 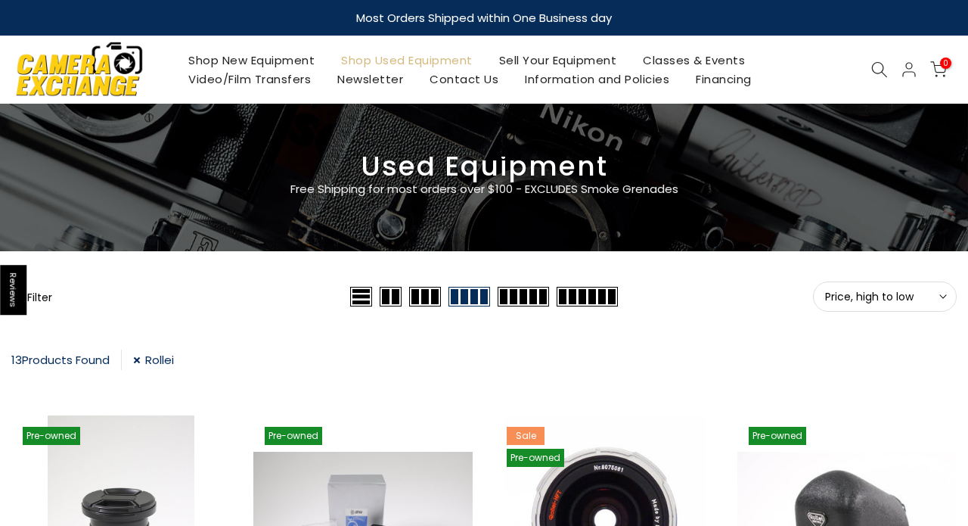 I want to click on a: Shop Used Equipment, so click(x=407, y=60).